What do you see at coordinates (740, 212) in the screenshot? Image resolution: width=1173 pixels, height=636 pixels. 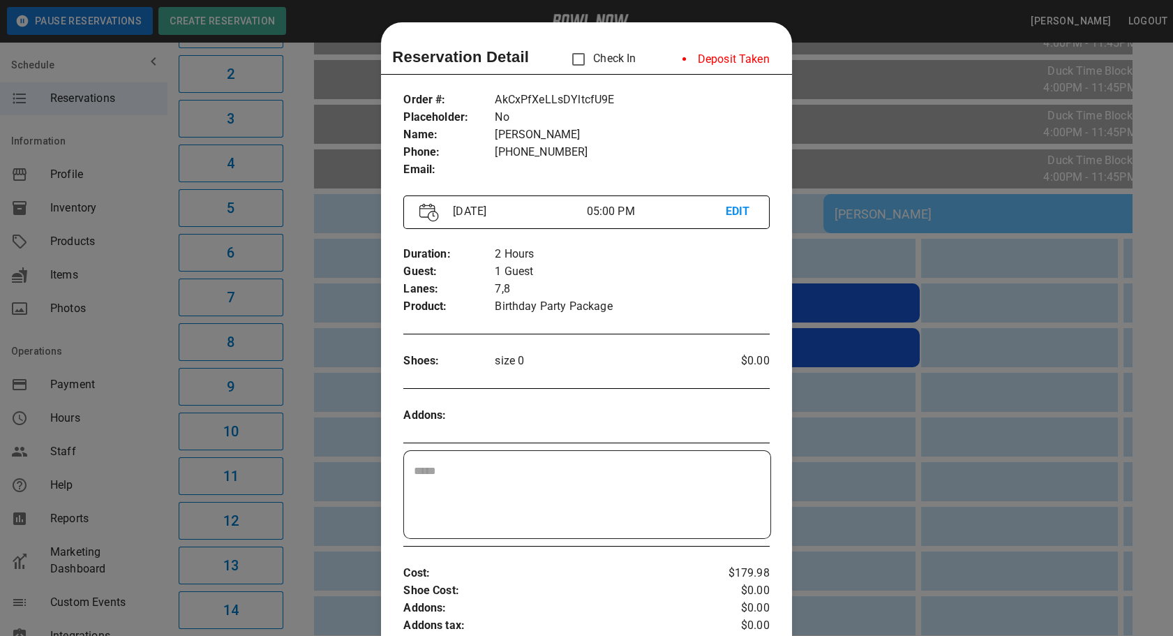 I see `p: EDIT` at bounding box center [740, 212].